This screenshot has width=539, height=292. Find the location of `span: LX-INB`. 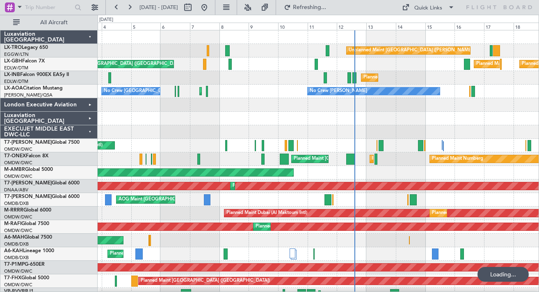

span: LX-INB is located at coordinates (12, 75).